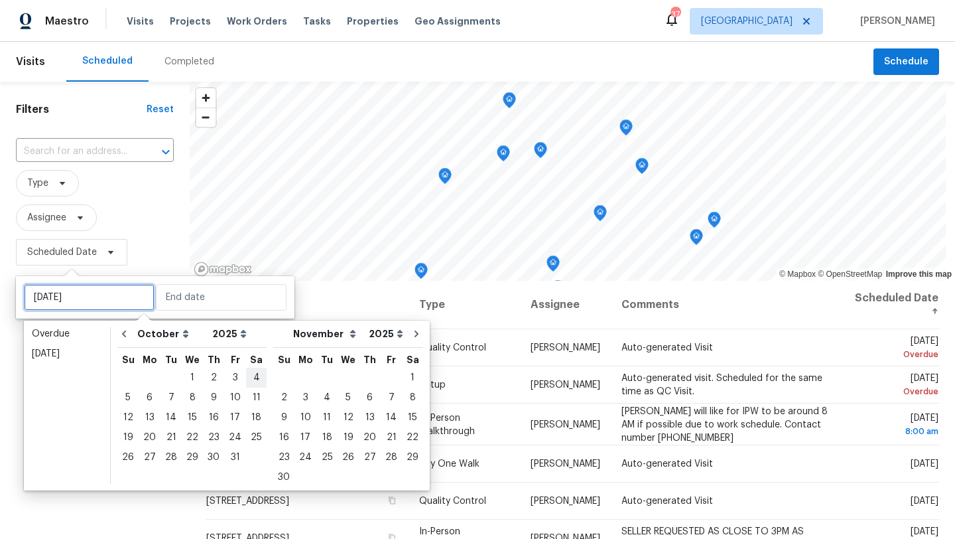 Image resolution: width=955 pixels, height=539 pixels. Describe the element at coordinates (38, 183) in the screenshot. I see `span: Type` at that location.